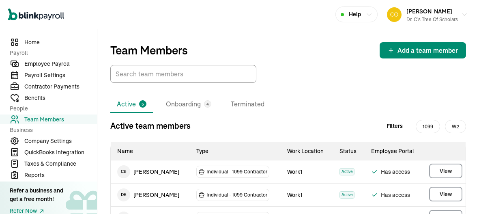 The height and width of the screenshot is (214, 479). Describe the element at coordinates (131, 104) in the screenshot. I see `li: Active` at that location.